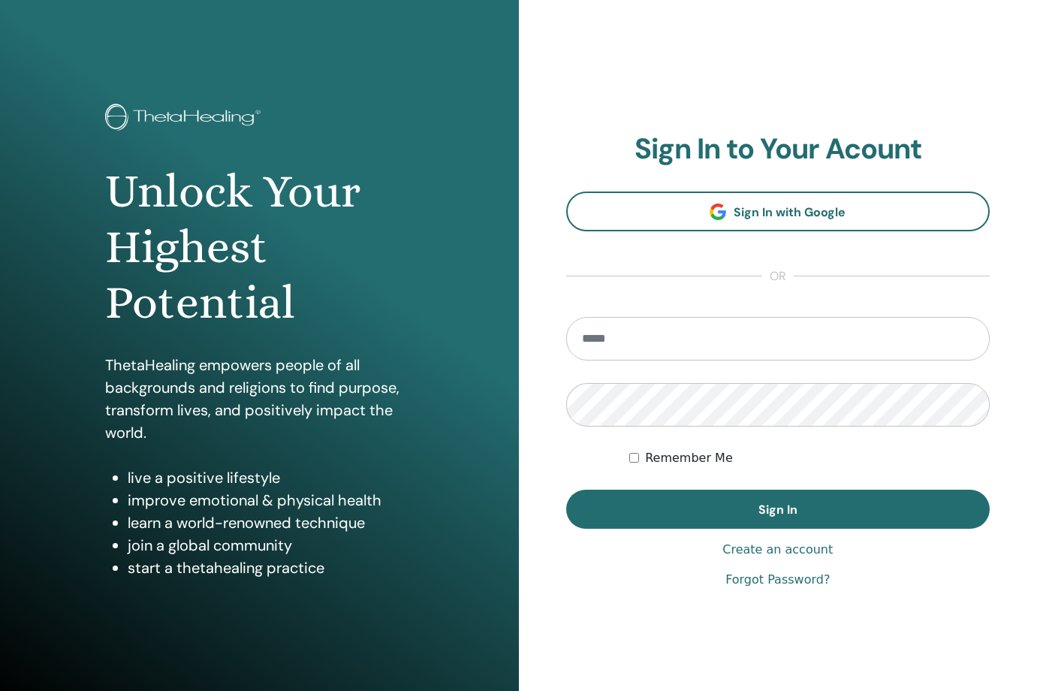 The height and width of the screenshot is (691, 1037). Describe the element at coordinates (270, 523) in the screenshot. I see `li: learn a world-renowned technique` at that location.